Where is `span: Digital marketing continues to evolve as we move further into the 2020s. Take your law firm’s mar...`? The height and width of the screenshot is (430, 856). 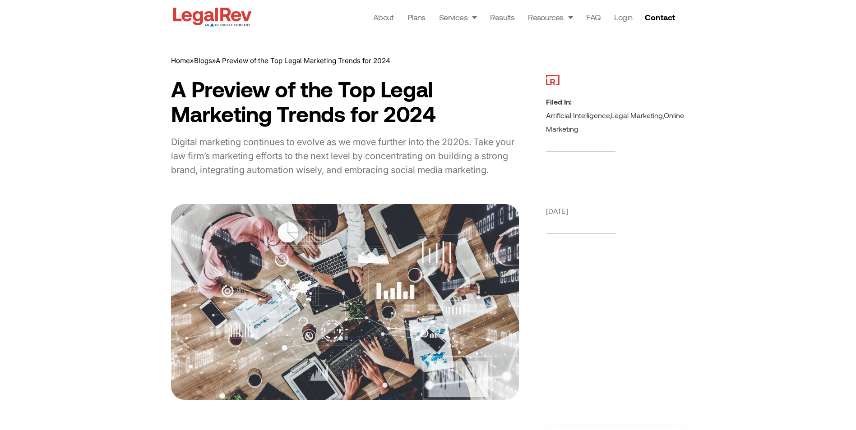
span: Digital marketing continues to evolve as we move further into the 2020s. Take your law firm’s mar... is located at coordinates (342, 156).